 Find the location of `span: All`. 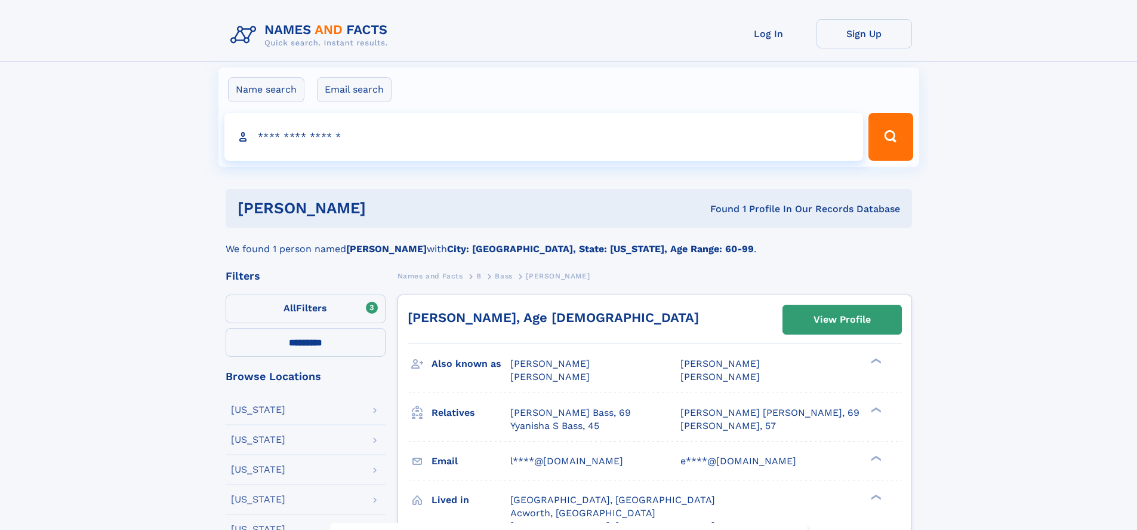

span: All is located at coordinates (290, 307).